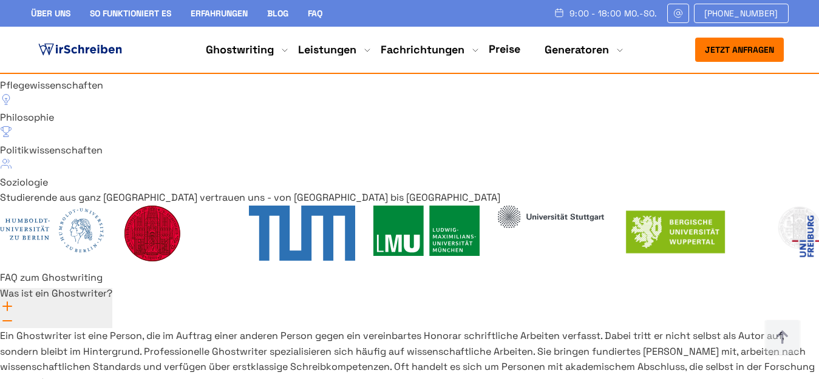  What do you see at coordinates (277, 13) in the screenshot?
I see `a: Blog` at bounding box center [277, 13].